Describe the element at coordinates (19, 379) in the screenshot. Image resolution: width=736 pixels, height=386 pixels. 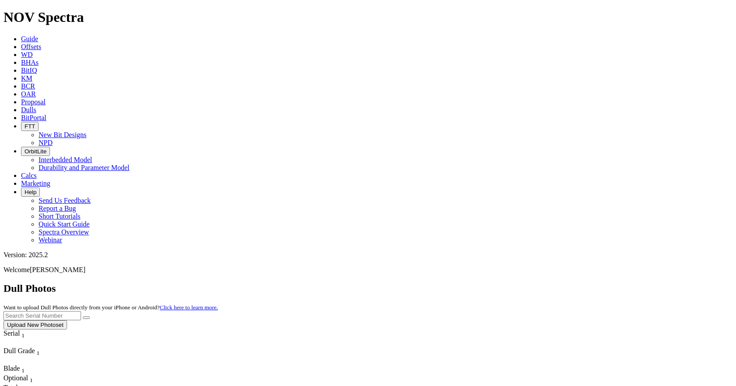
I see `div: Optional Sort None` at that location.